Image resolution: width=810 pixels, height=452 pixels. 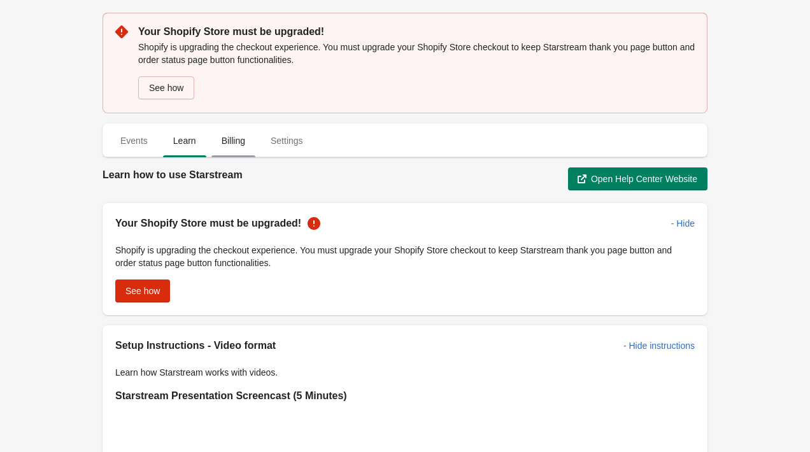 I want to click on span: Events, so click(x=134, y=141).